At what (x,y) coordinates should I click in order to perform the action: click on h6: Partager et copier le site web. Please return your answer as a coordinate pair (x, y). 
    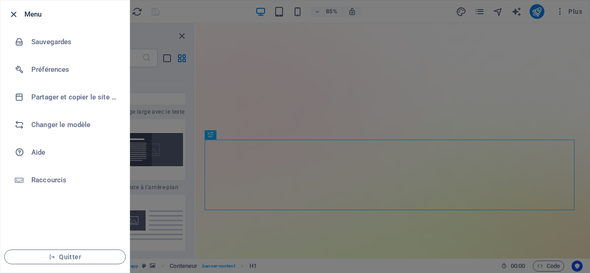
    Looking at the image, I should click on (74, 97).